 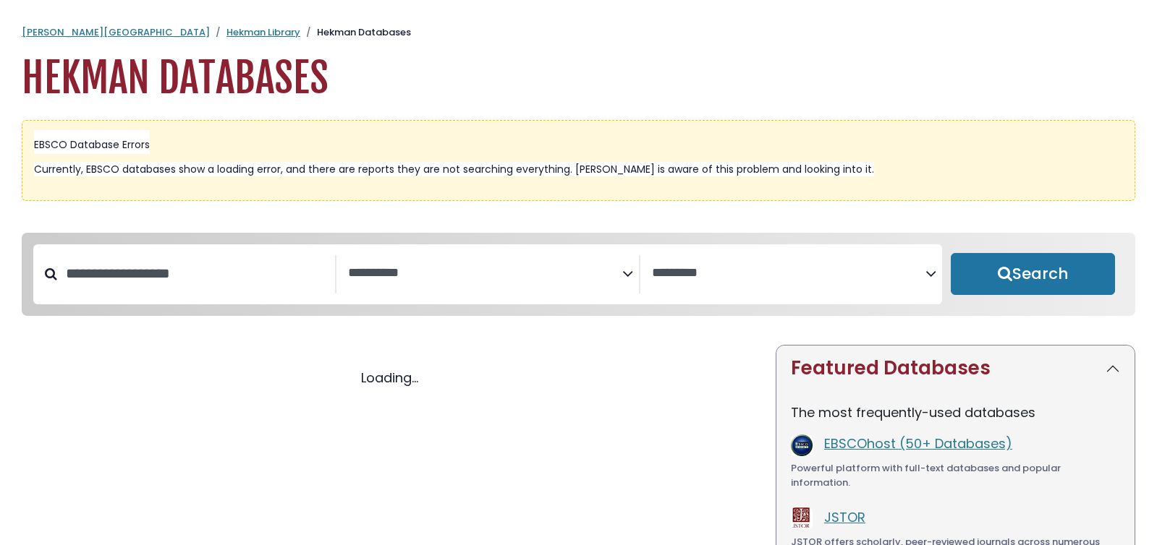 I want to click on nav: Search filters, so click(x=578, y=275).